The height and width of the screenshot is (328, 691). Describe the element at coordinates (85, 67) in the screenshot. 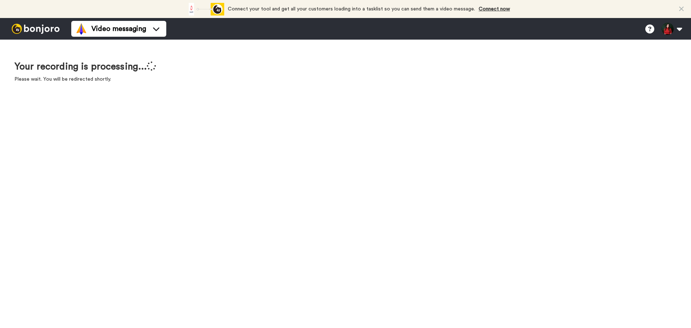

I see `h1: Your recording is processing...` at that location.